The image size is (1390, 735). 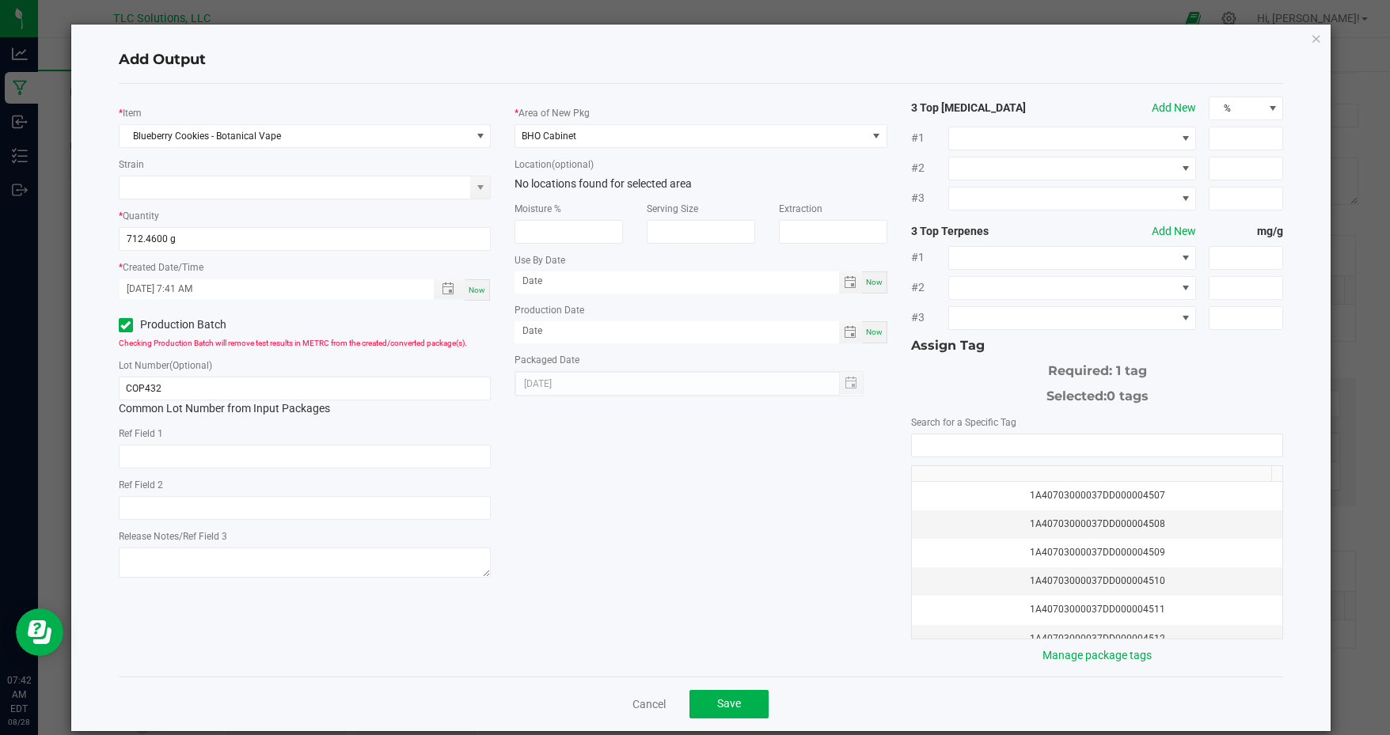 I want to click on span: Toggle popup, so click(x=449, y=289).